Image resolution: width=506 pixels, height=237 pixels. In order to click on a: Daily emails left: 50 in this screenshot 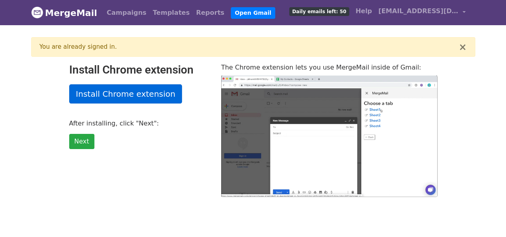, I will do `click(319, 11)`.